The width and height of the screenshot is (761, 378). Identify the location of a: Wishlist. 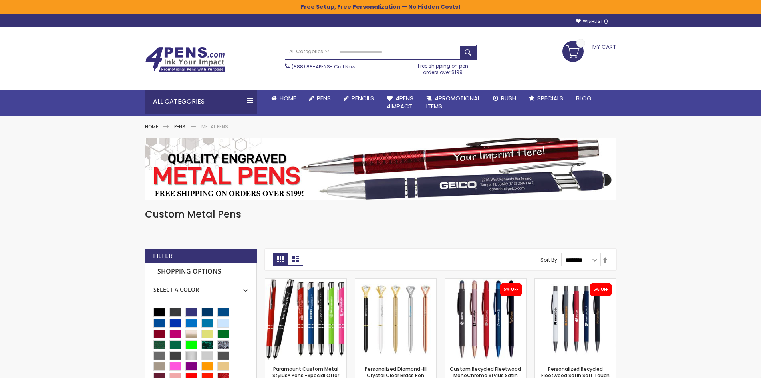
(592, 21).